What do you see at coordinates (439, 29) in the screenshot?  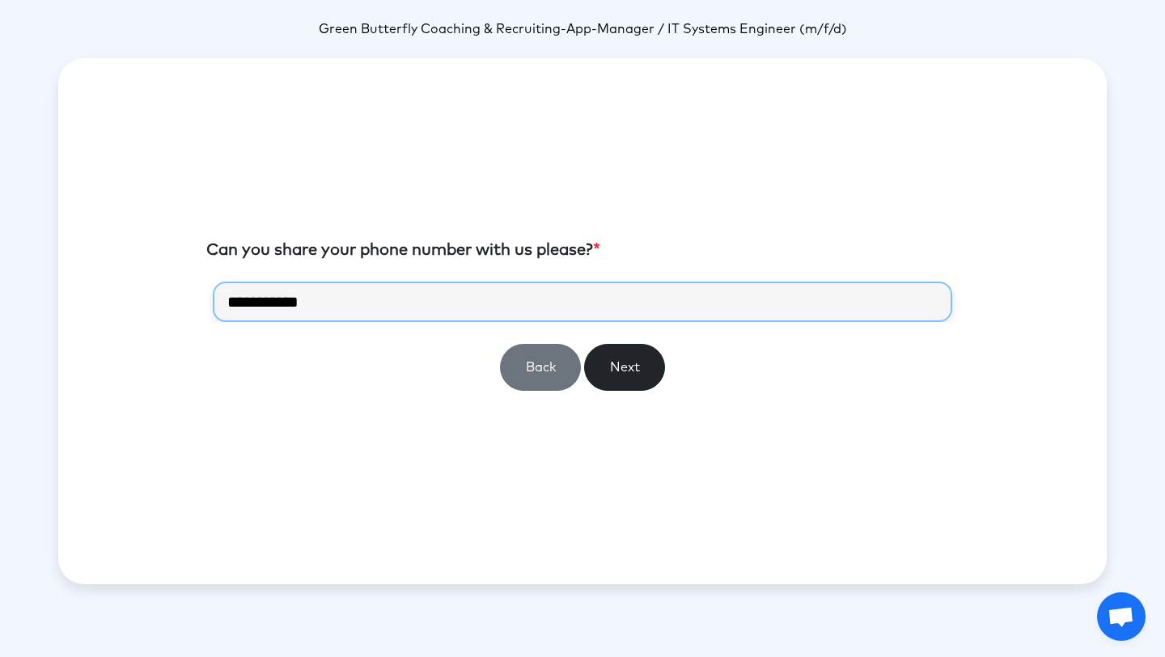 I see `span: Green Butterfly Coaching & Recruiting` at bounding box center [439, 29].